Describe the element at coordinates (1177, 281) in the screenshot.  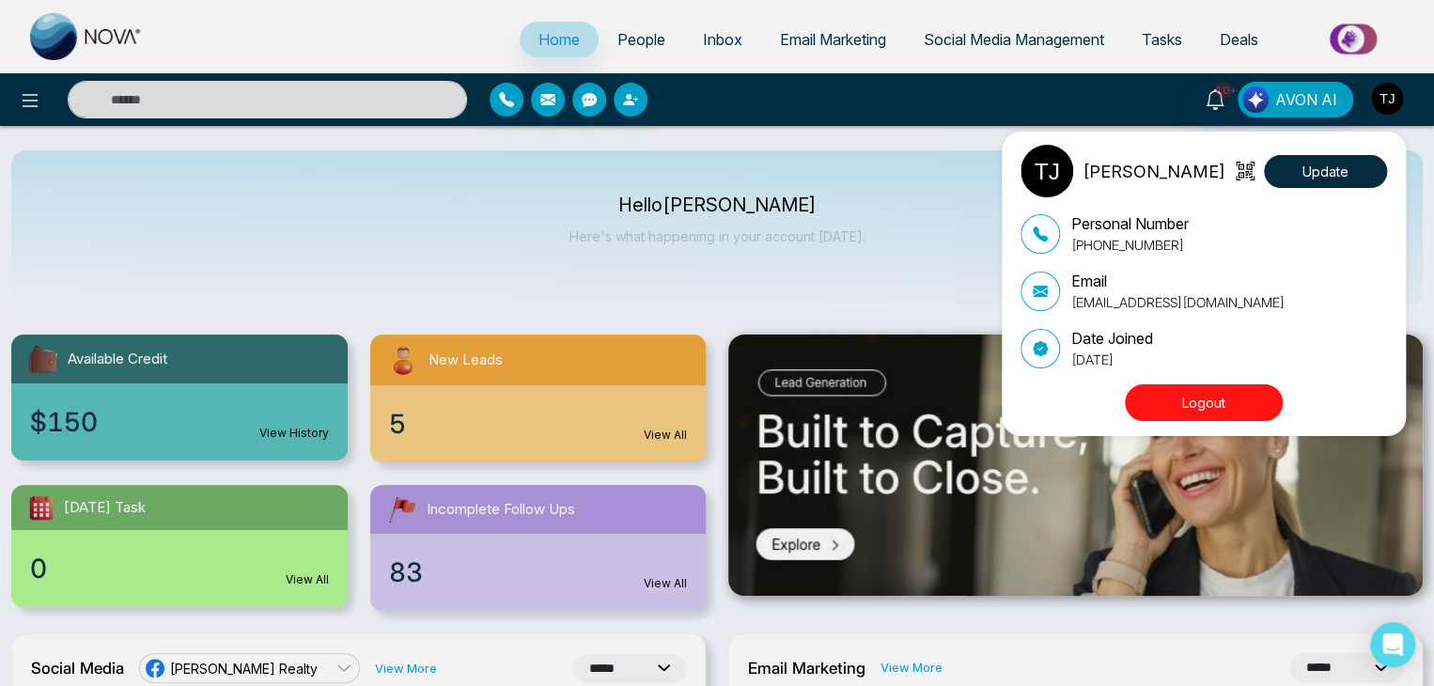
I see `p: Email` at that location.